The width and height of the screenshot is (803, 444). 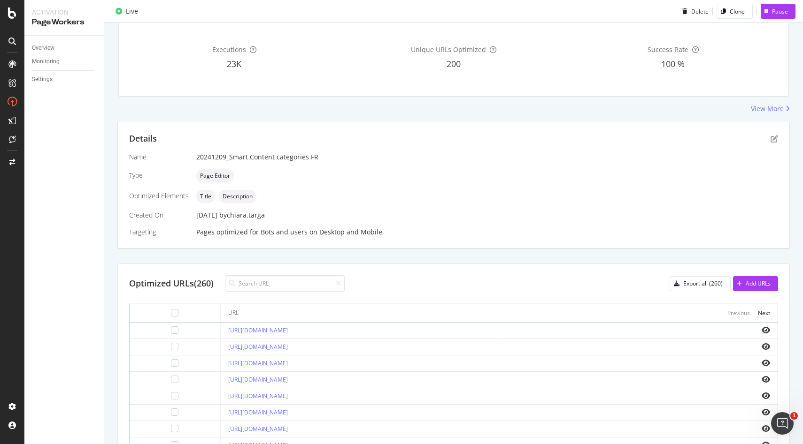 What do you see at coordinates (770, 109) in the screenshot?
I see `a: View More` at bounding box center [770, 109].